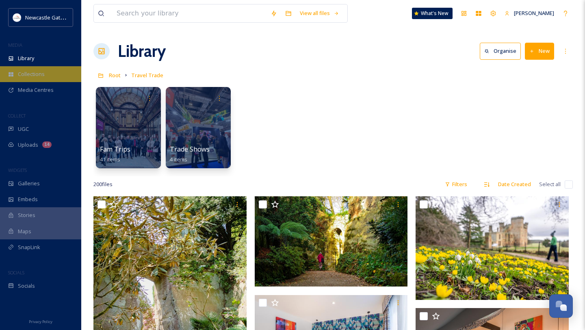 The image size is (585, 330). I want to click on span: Stories, so click(26, 215).